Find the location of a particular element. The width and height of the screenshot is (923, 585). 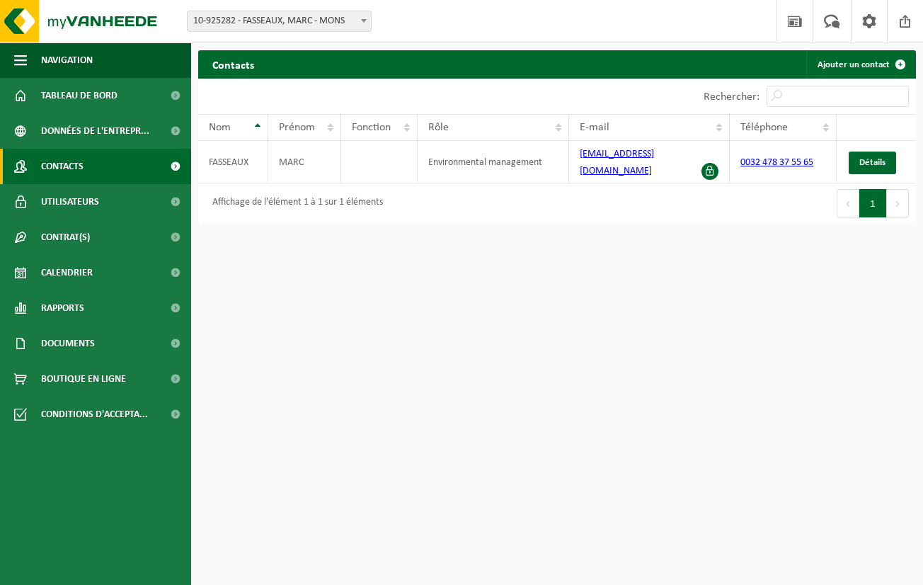

button: Previous is located at coordinates (848, 203).